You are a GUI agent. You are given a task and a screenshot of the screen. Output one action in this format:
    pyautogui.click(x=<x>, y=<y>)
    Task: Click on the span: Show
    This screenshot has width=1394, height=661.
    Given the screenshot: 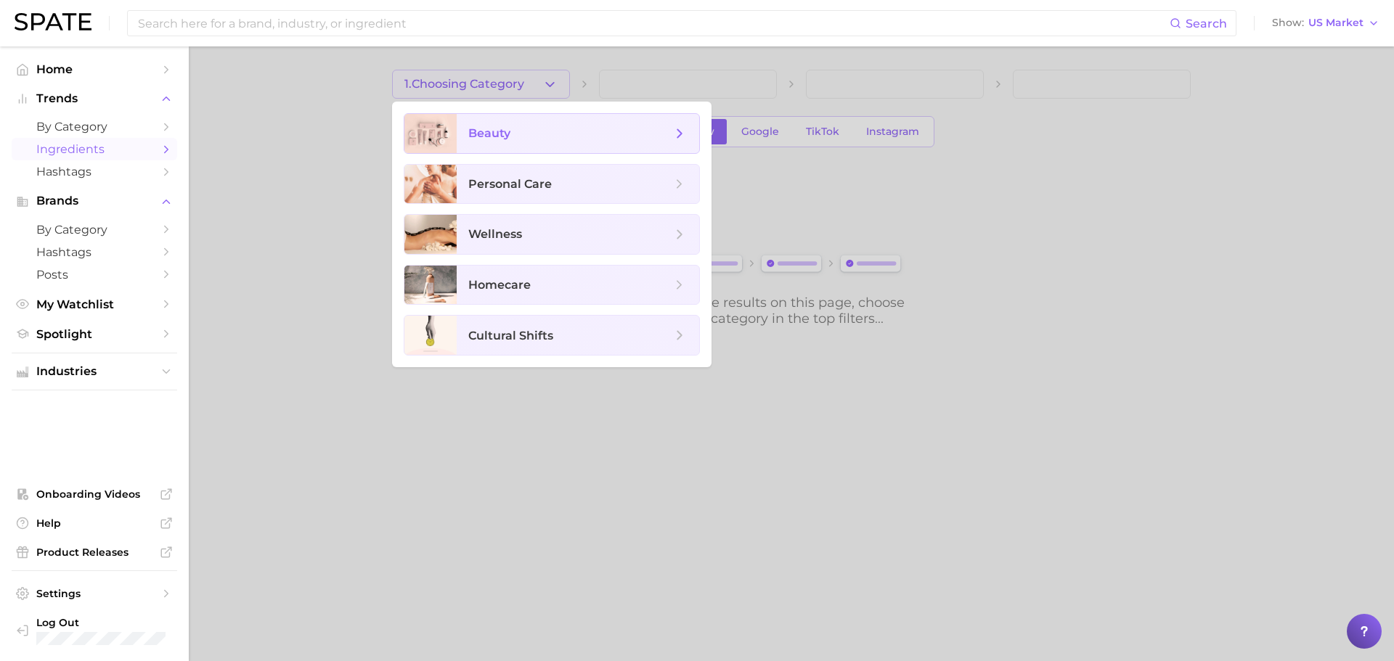 What is the action you would take?
    pyautogui.click(x=1288, y=23)
    